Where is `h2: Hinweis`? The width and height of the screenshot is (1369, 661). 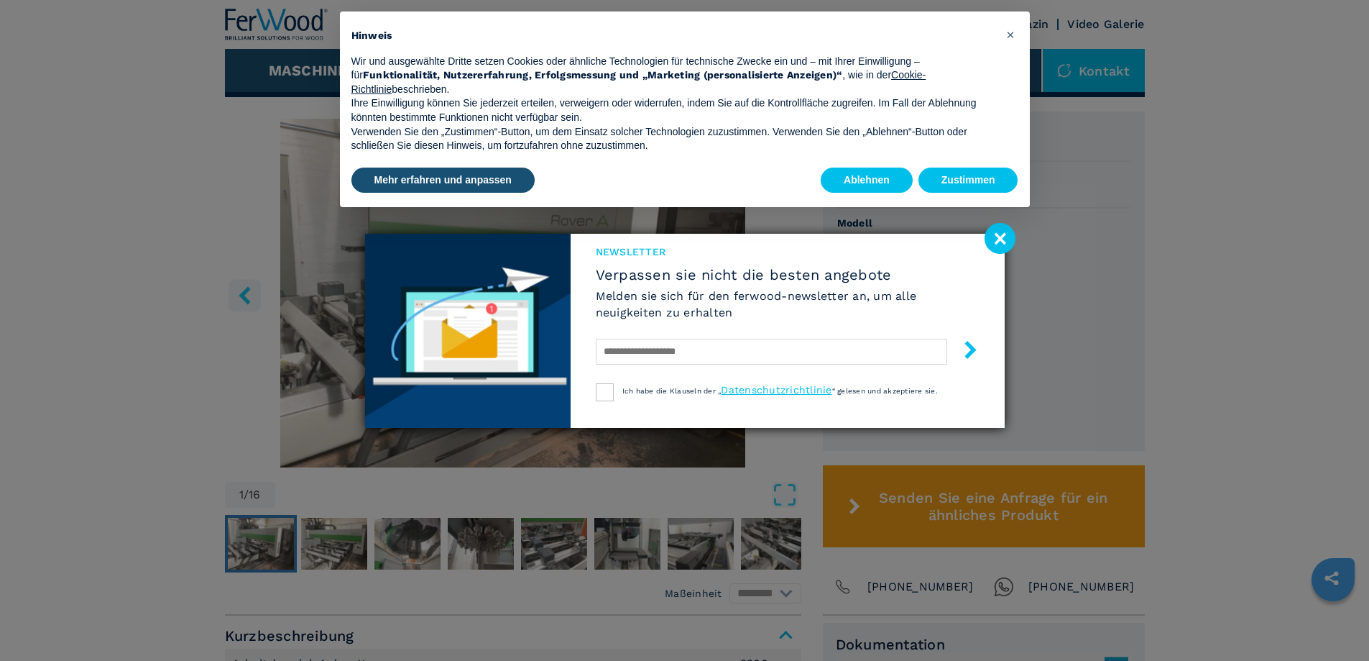 h2: Hinweis is located at coordinates (674, 36).